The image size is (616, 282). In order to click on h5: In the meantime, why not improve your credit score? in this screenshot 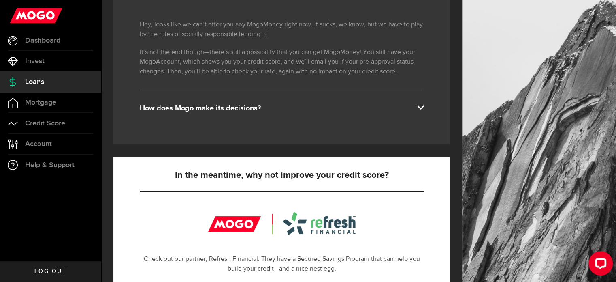, I will do `click(282, 175)`.